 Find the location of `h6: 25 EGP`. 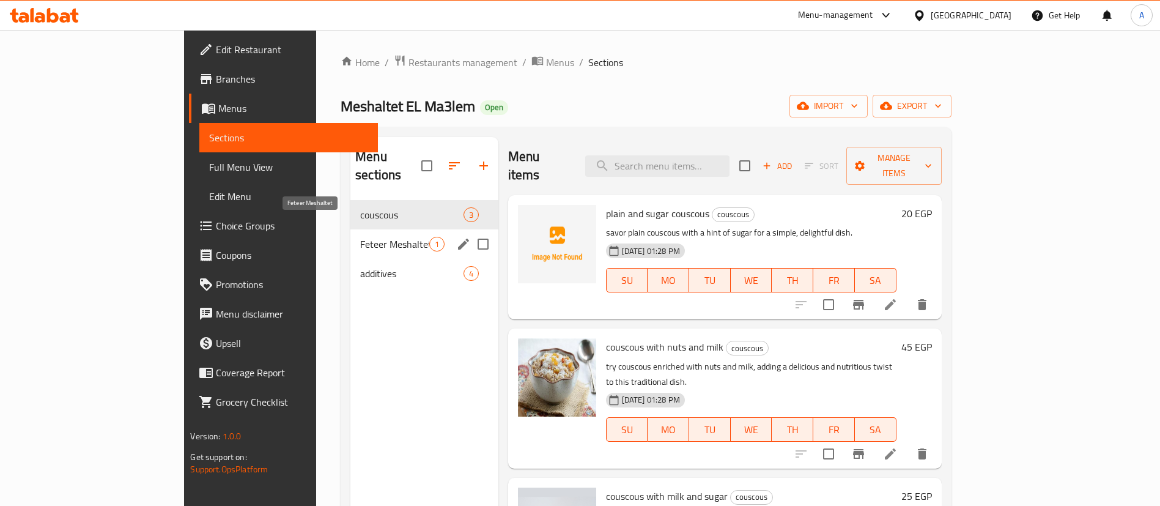

h6: 25 EGP is located at coordinates (916, 496).